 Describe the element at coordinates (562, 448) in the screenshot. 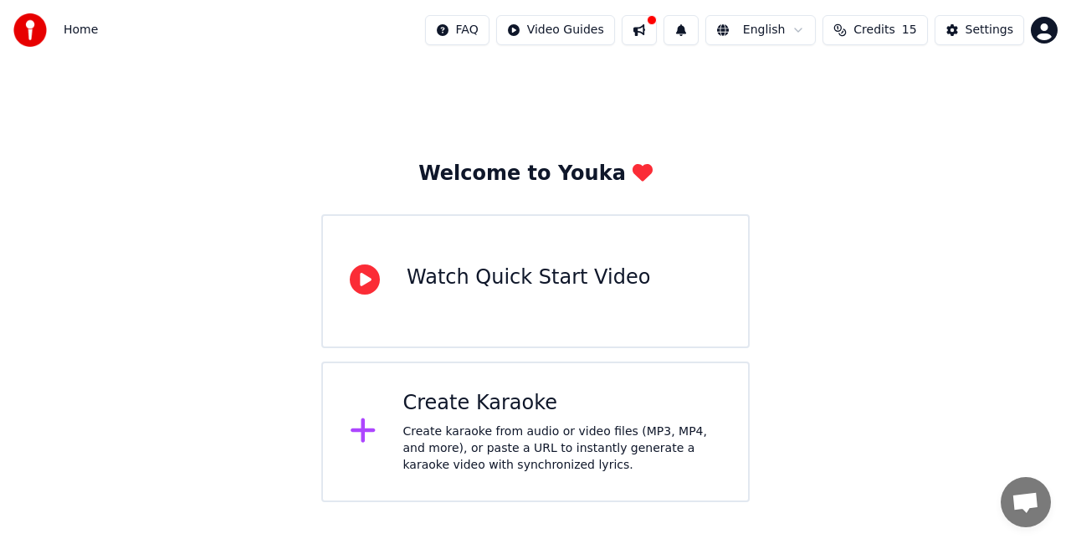

I see `div: Create karaoke from audio or video files (MP3, MP4, and more), or paste a URL to instantly genera...` at that location.